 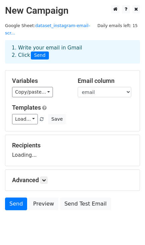 I want to click on h5: Recipients, so click(x=72, y=145).